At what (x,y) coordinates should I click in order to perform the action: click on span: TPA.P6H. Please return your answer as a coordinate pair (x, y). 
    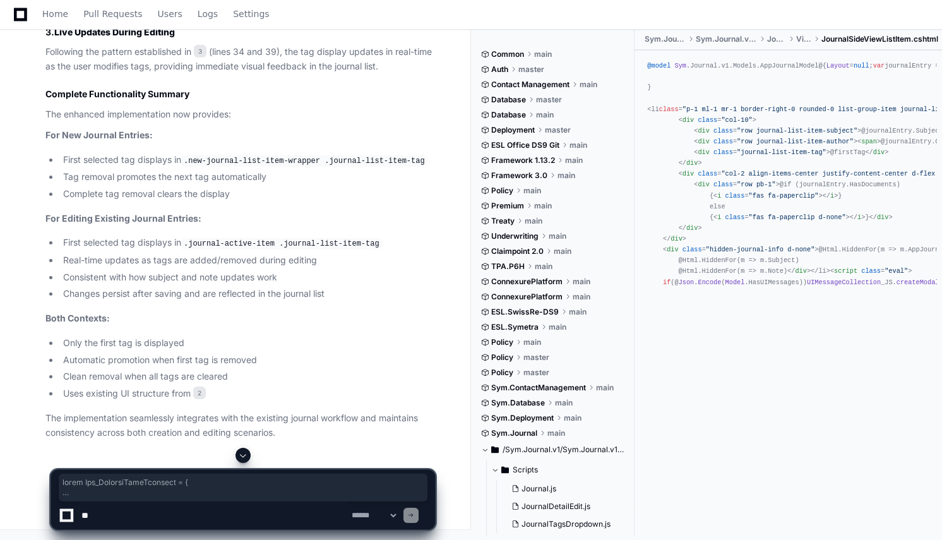
    Looking at the image, I should click on (507, 266).